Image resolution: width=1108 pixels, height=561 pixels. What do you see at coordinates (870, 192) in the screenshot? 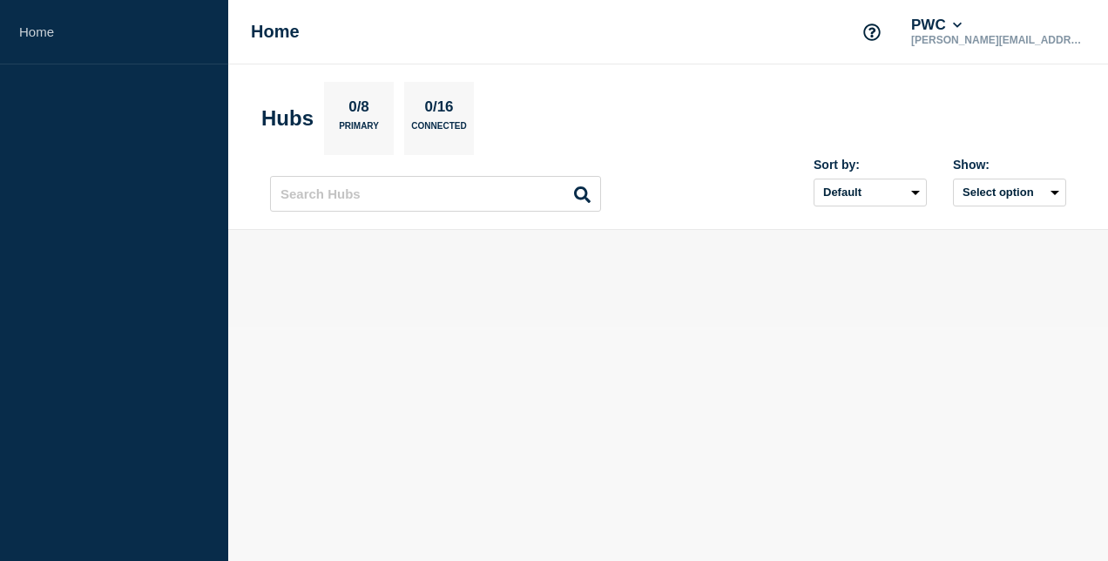
I see `select: Sort by` at bounding box center [870, 192].